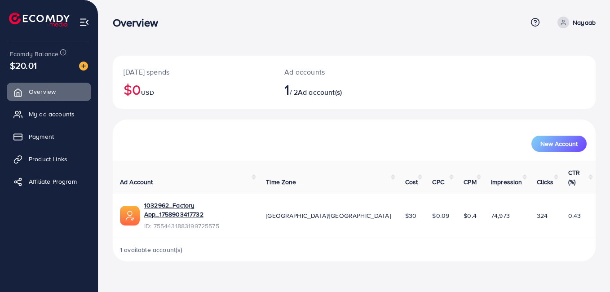 This screenshot has height=292, width=610. What do you see at coordinates (441, 216) in the screenshot?
I see `span: $0.09` at bounding box center [441, 216].